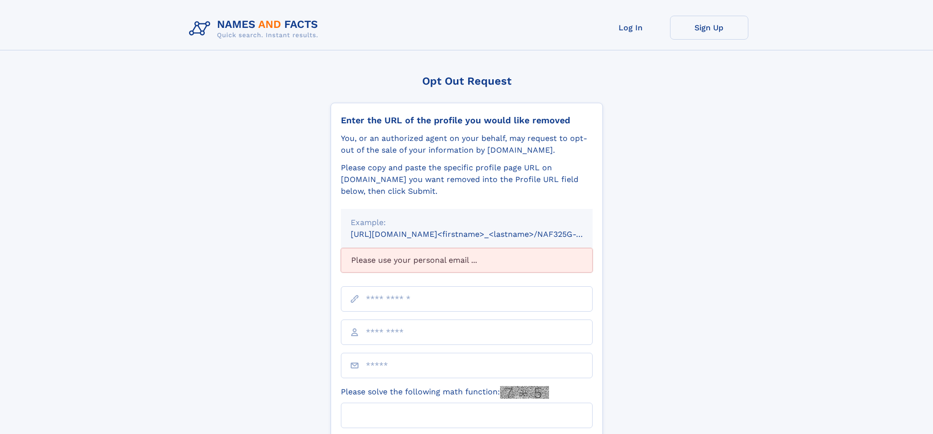 Image resolution: width=933 pixels, height=434 pixels. What do you see at coordinates (467, 260) in the screenshot?
I see `div: Please use your personal email ...` at bounding box center [467, 260].